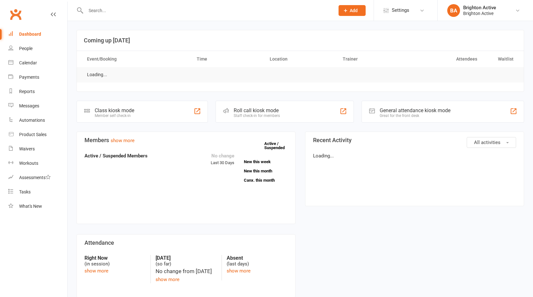  What do you see at coordinates (38, 106) in the screenshot?
I see `a: Messages` at bounding box center [38, 106].